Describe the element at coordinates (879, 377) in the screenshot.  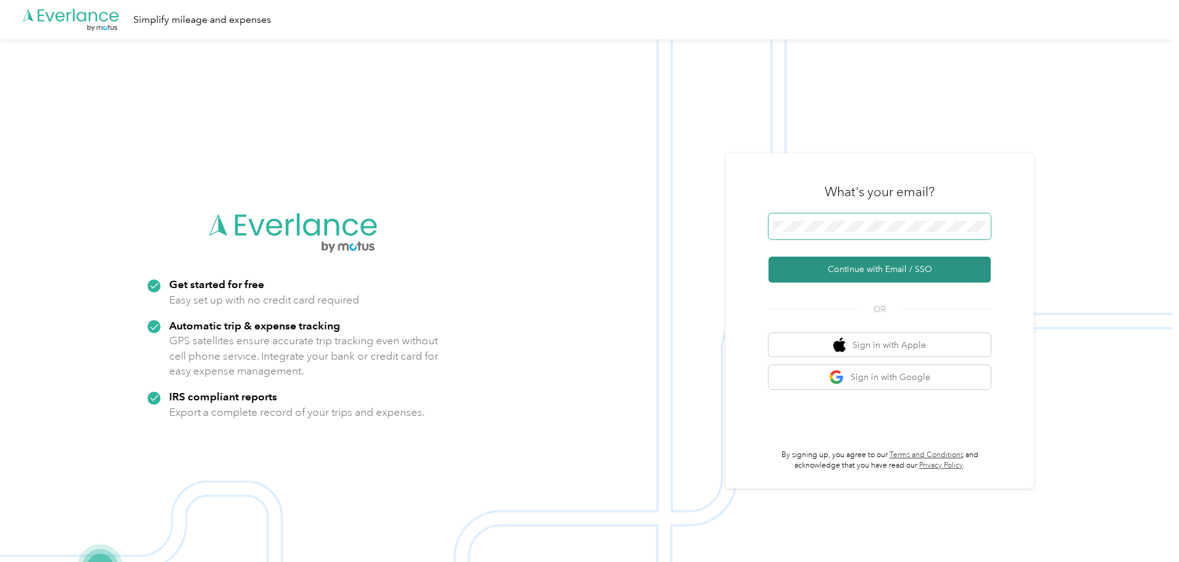
I see `button: google logoSign in with Google` at that location.